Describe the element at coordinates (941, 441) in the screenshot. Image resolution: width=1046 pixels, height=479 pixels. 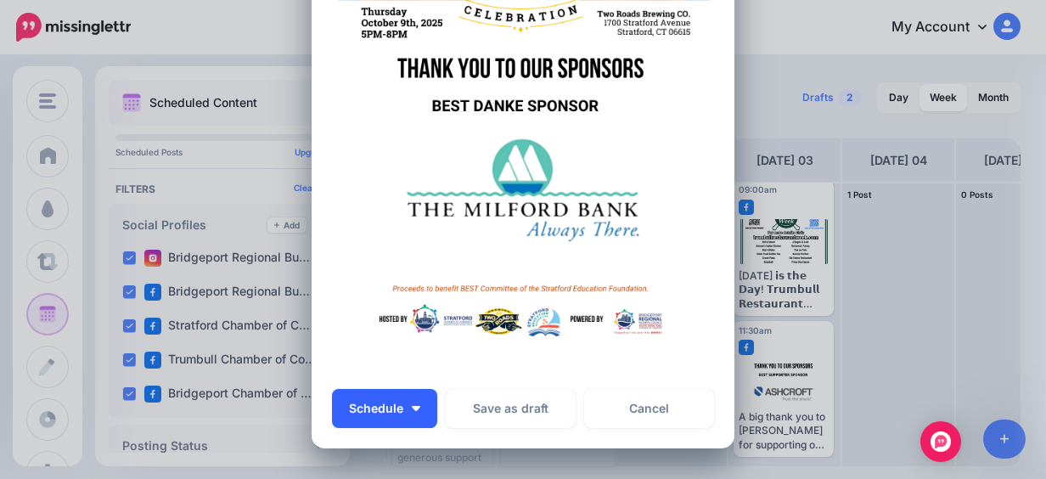
I see `div: Open Intercom Messenger` at that location.